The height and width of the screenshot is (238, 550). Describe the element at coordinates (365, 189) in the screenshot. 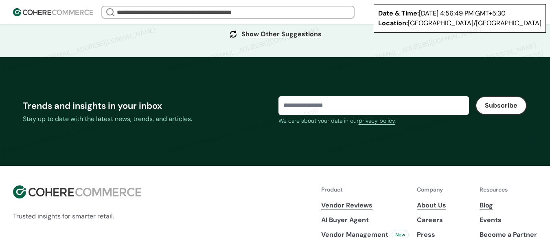

I see `p: Product` at that location.